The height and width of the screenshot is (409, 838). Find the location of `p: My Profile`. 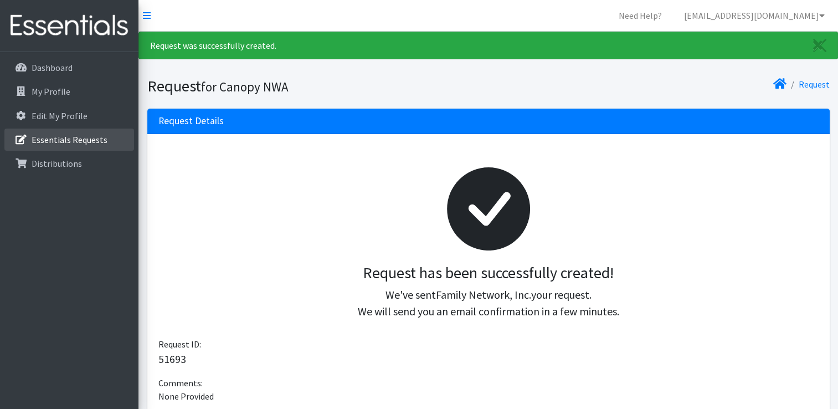

p: My Profile is located at coordinates (51, 91).